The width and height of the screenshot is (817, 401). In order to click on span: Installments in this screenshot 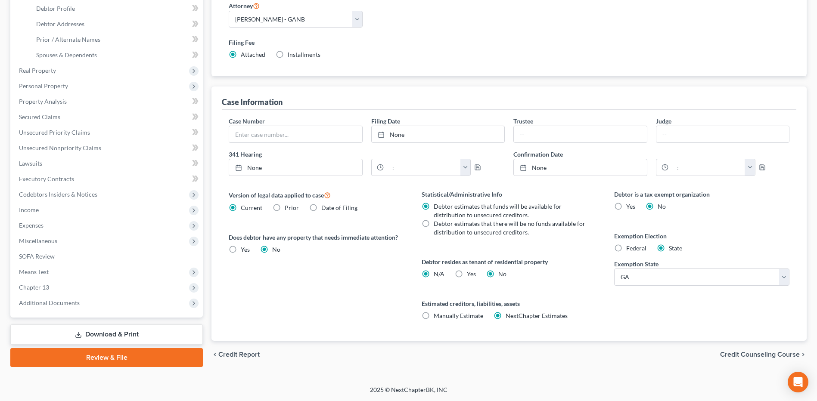, I will do `click(304, 54)`.